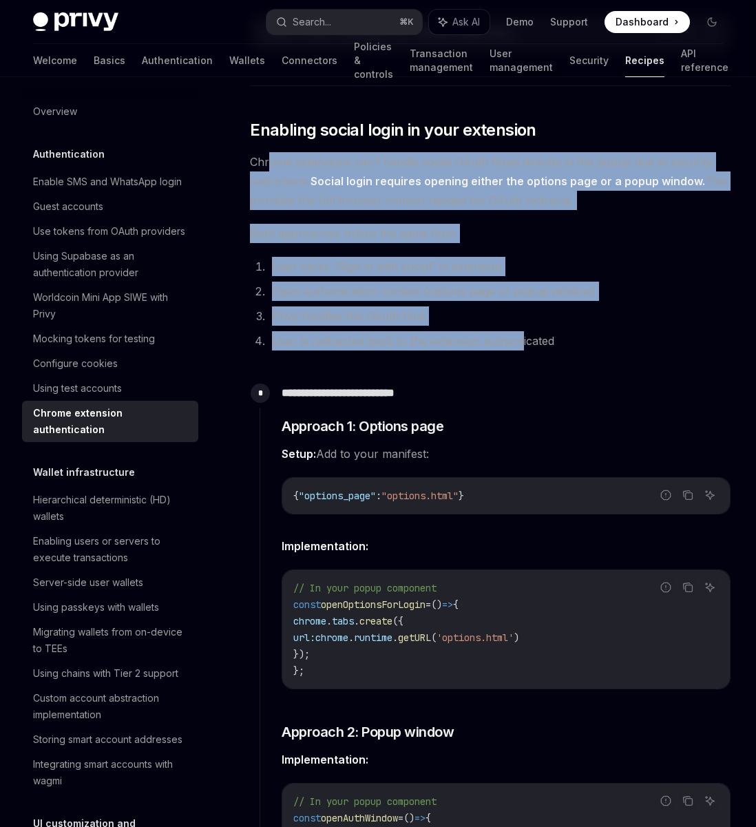 The height and width of the screenshot is (827, 756). What do you see at coordinates (112, 641) in the screenshot?
I see `div: Migrating wallets from on-device to TEEs` at bounding box center [112, 641].